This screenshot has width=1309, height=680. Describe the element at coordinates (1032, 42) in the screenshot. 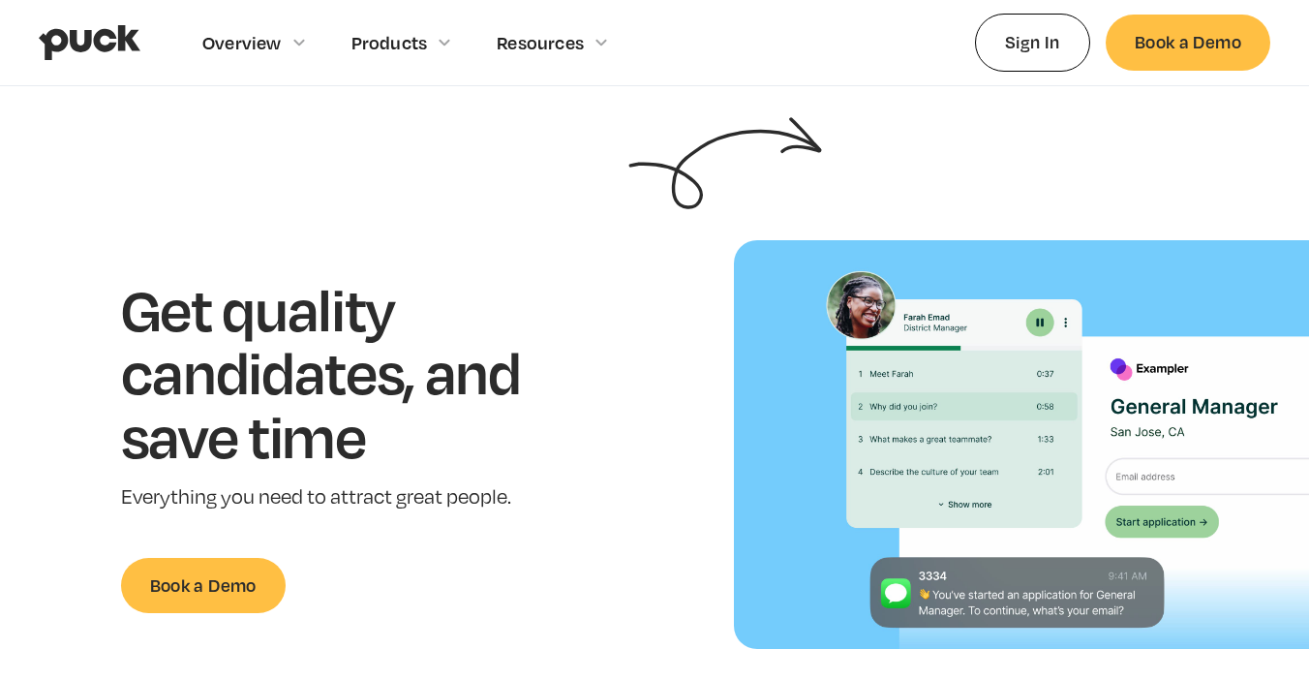

I see `a: Sign In` at that location.